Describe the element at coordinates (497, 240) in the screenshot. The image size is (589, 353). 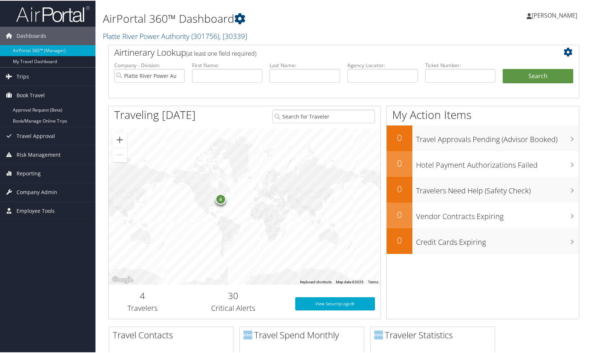
I see `h3: Credit Cards Expiring` at that location.